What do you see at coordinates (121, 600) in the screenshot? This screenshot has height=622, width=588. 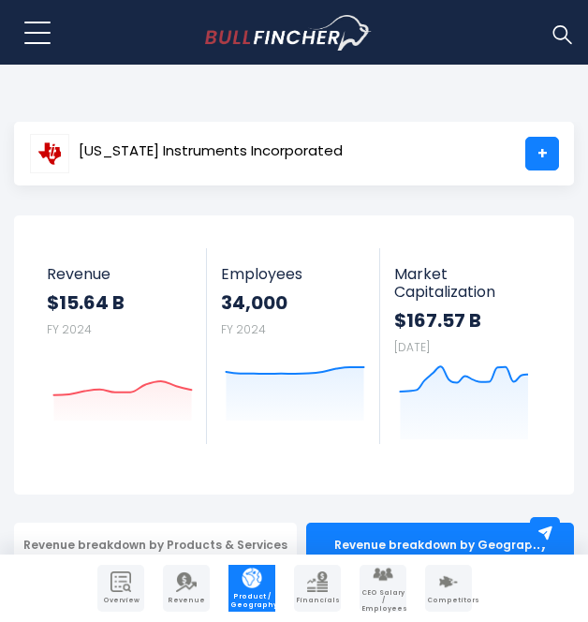 I see `span: Overview` at bounding box center [121, 600].